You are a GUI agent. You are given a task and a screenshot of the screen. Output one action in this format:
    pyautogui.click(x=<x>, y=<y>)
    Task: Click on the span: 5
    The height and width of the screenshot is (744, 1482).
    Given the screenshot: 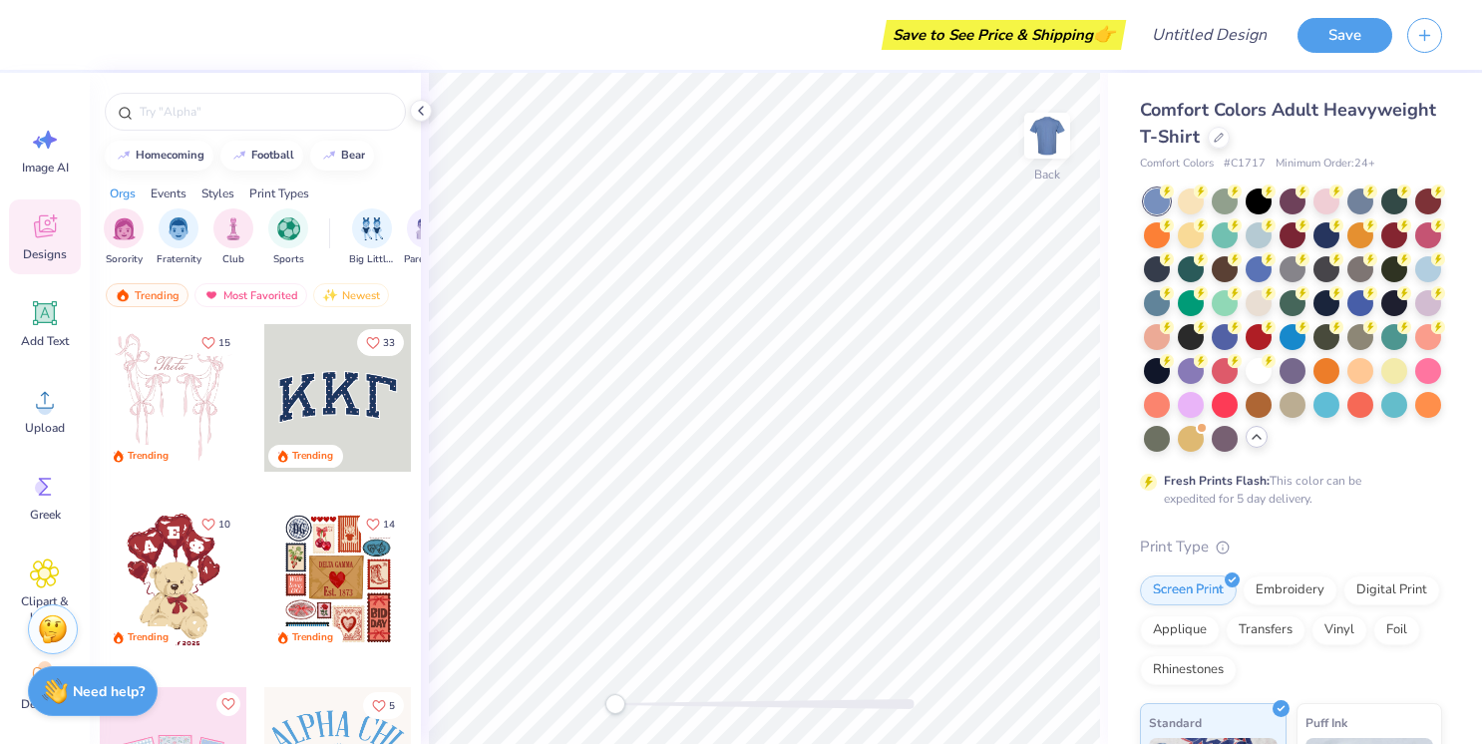 What is the action you would take?
    pyautogui.click(x=392, y=706)
    